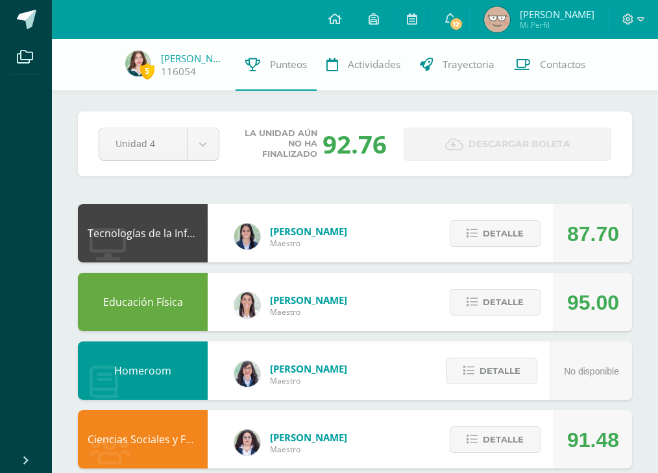  I want to click on span: Actividades, so click(373, 64).